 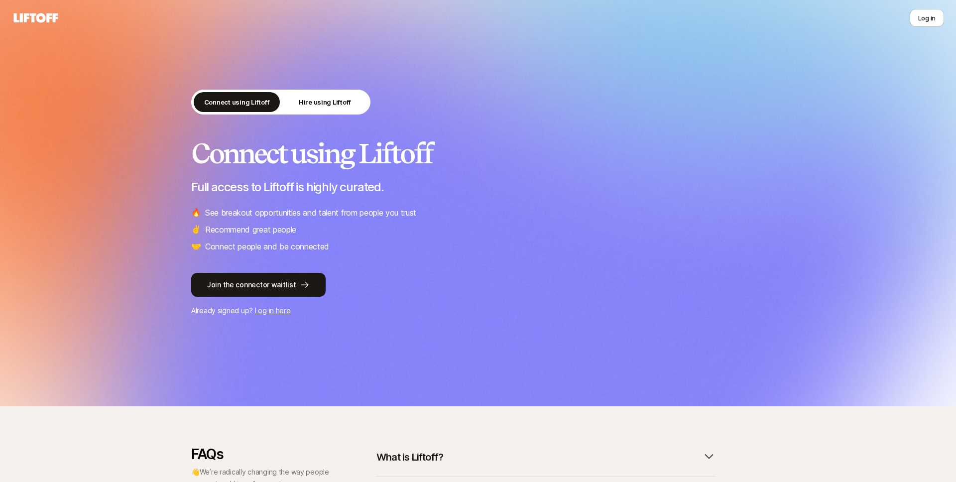 What do you see at coordinates (478, 311) in the screenshot?
I see `p: Already signed up?` at bounding box center [478, 311].